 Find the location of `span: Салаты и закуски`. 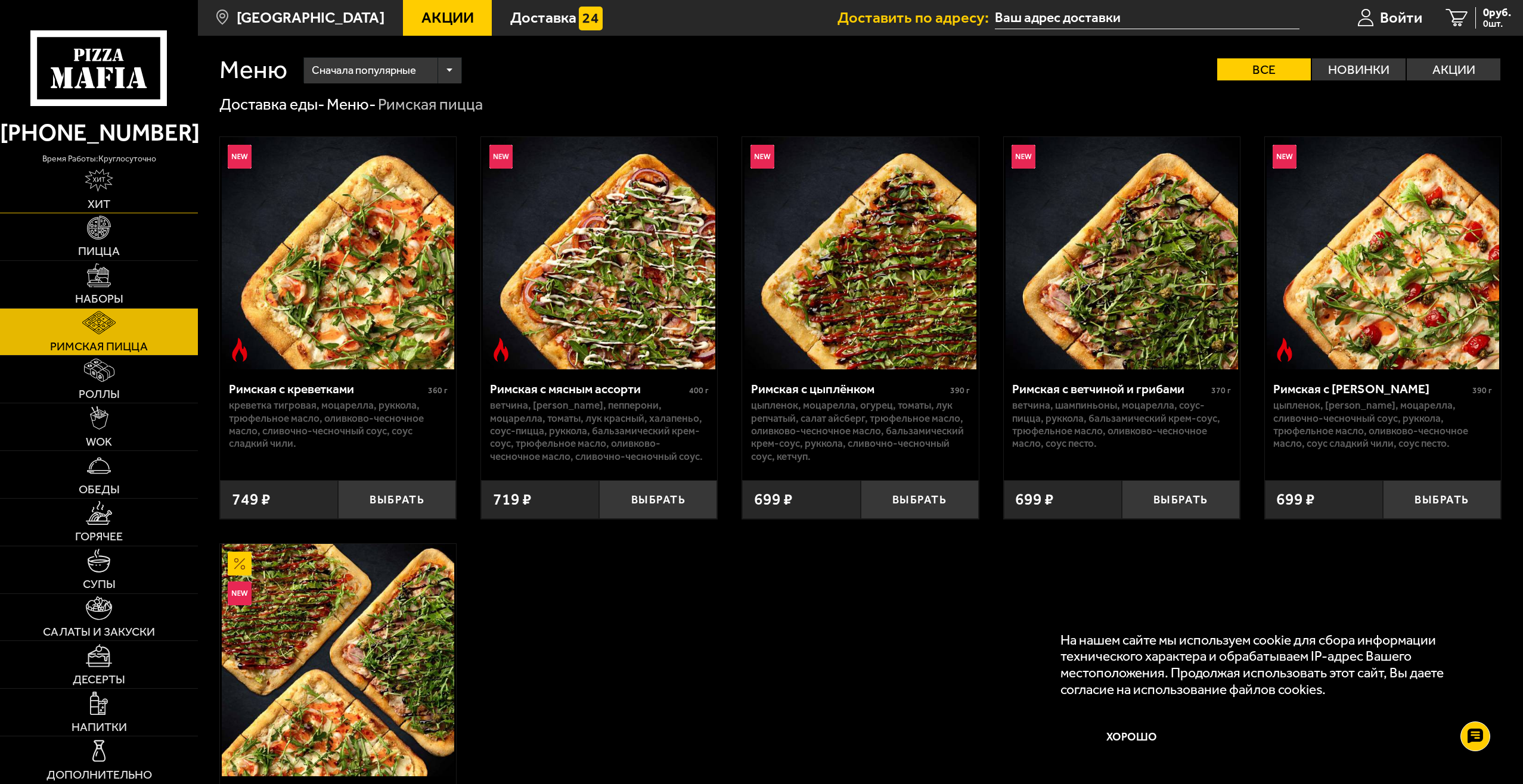

span: Салаты и закуски is located at coordinates (99, 632).